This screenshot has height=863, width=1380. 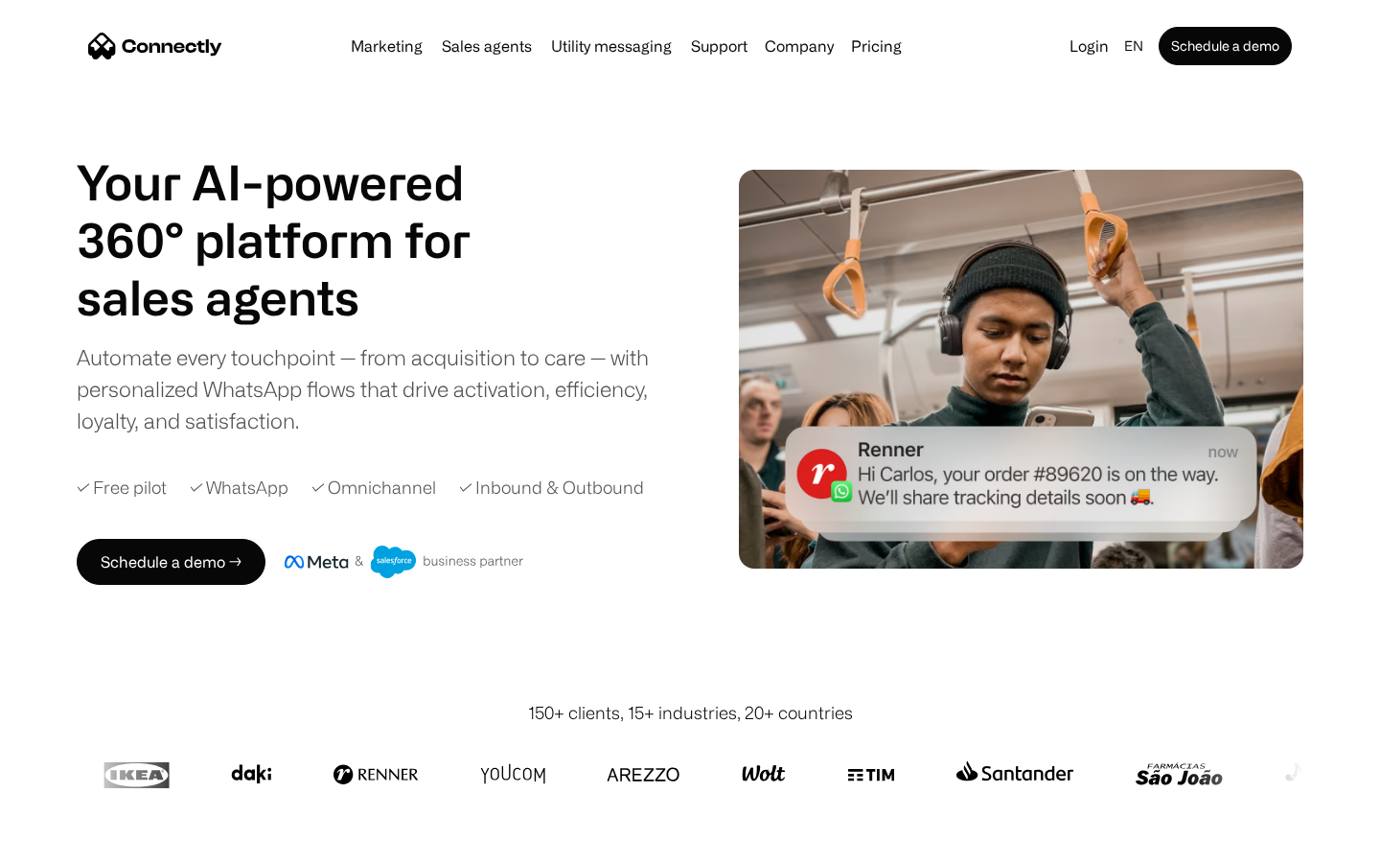 What do you see at coordinates (374, 487) in the screenshot?
I see `div: ✓ Omnichannel` at bounding box center [374, 487].